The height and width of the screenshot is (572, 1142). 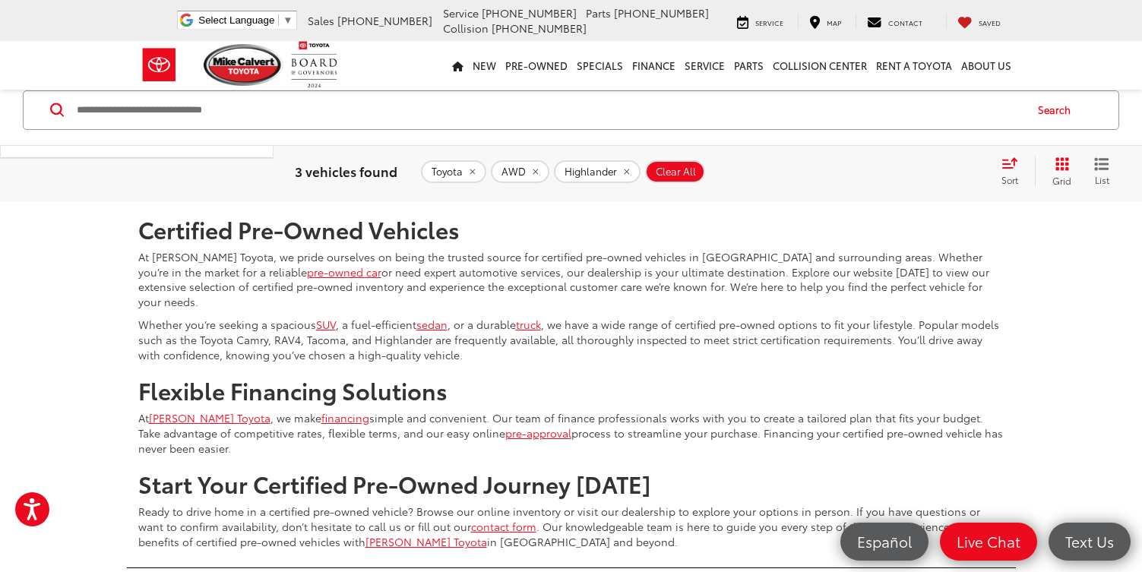 I want to click on a: New, so click(x=484, y=65).